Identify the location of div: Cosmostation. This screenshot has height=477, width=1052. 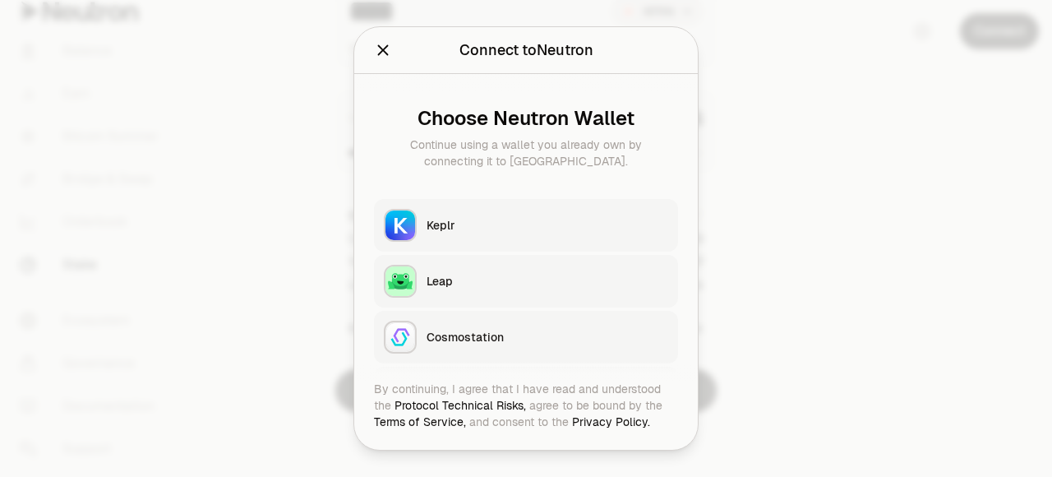
(548, 337).